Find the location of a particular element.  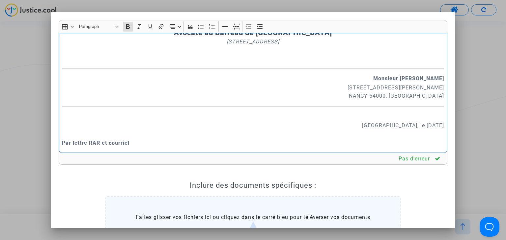

div: Editor toolbar is located at coordinates (253, 26).